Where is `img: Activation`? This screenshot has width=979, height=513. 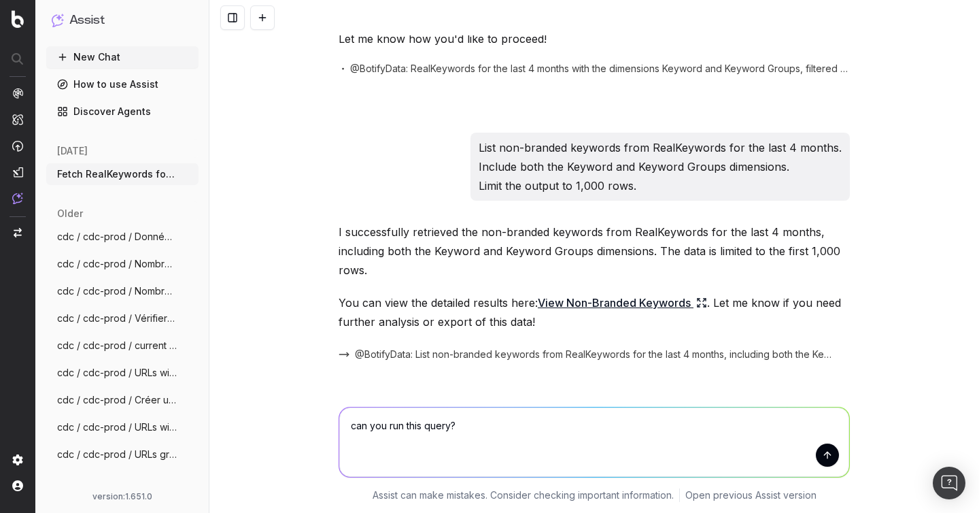
img: Activation is located at coordinates (18, 146).